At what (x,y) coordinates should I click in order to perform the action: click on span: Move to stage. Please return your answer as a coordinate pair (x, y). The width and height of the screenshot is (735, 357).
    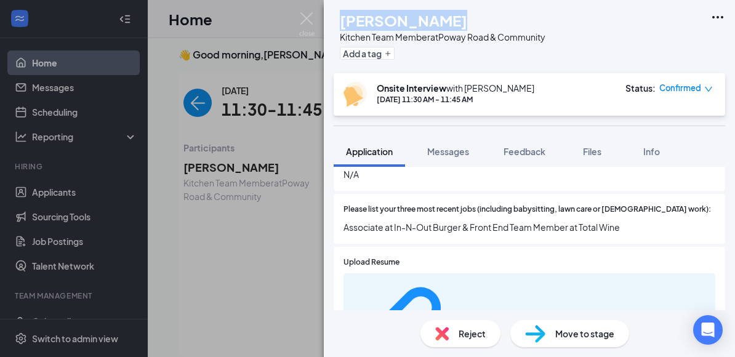
    Looking at the image, I should click on (584, 333).